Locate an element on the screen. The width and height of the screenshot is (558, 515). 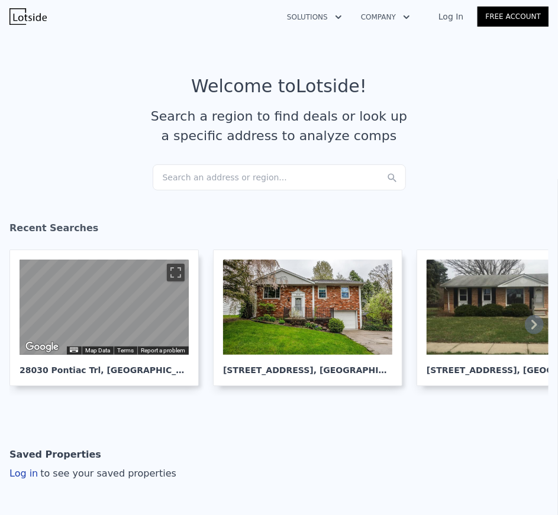
button: Solutions is located at coordinates (314, 17).